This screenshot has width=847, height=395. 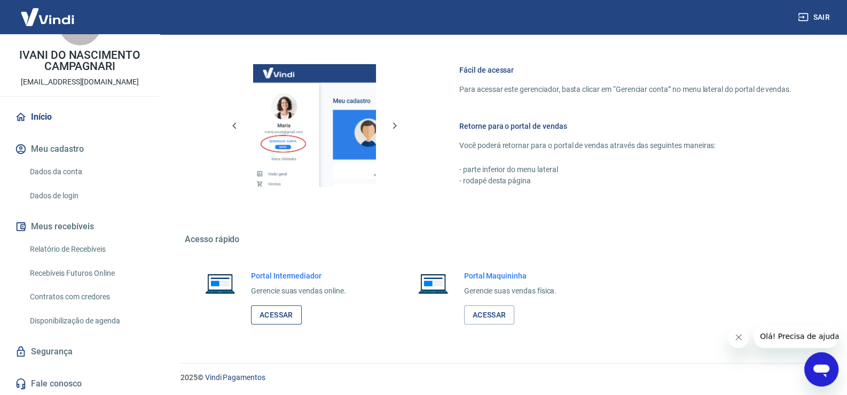 I want to click on span: Olá! Precisa de ajuda?, so click(x=48, y=12).